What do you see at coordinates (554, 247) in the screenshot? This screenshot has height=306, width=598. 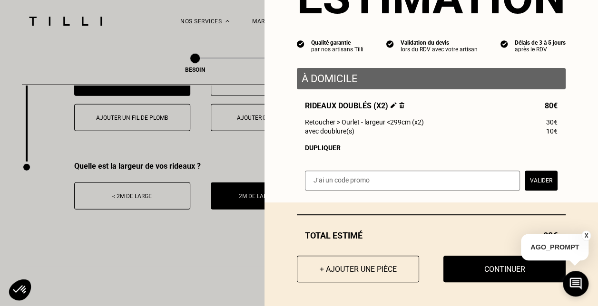 I see `p: AGO_PROMPT` at bounding box center [554, 247].